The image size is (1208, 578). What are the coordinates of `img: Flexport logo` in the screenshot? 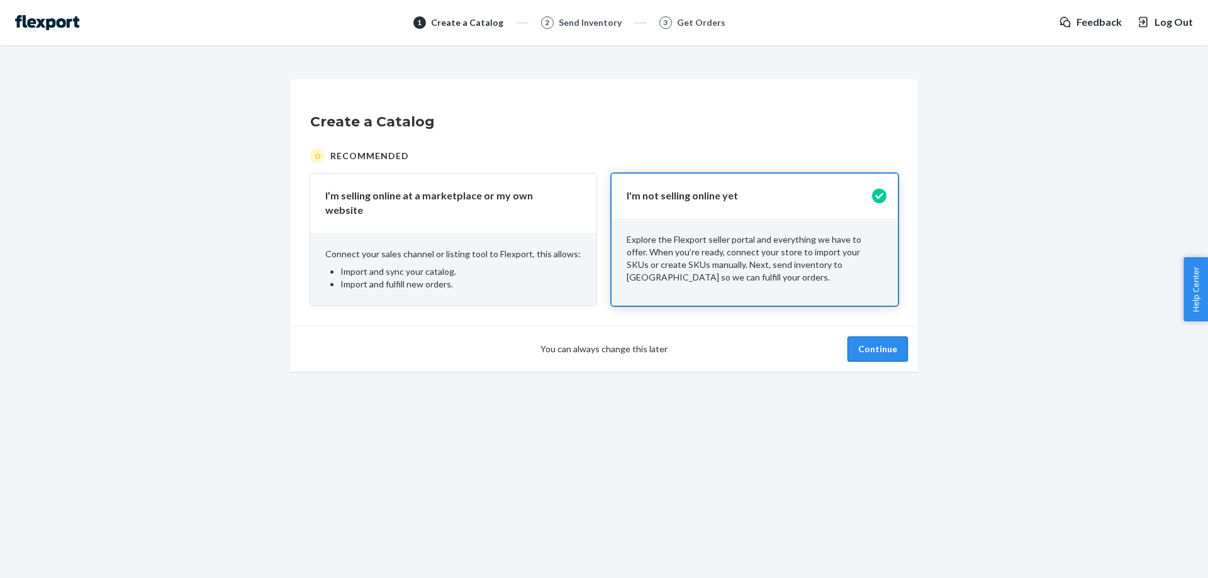 It's located at (47, 23).